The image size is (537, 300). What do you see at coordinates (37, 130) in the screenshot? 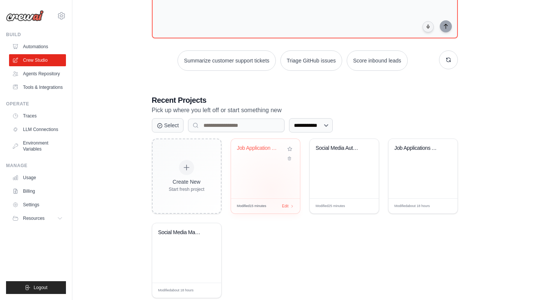
I see `a: LLM Connections` at bounding box center [37, 130].